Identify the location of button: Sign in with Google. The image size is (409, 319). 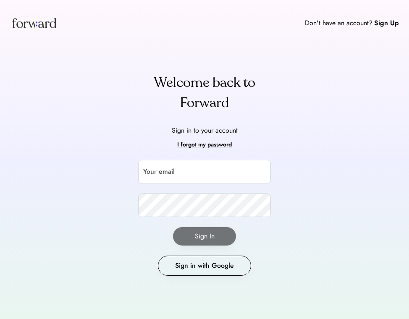
(205, 266).